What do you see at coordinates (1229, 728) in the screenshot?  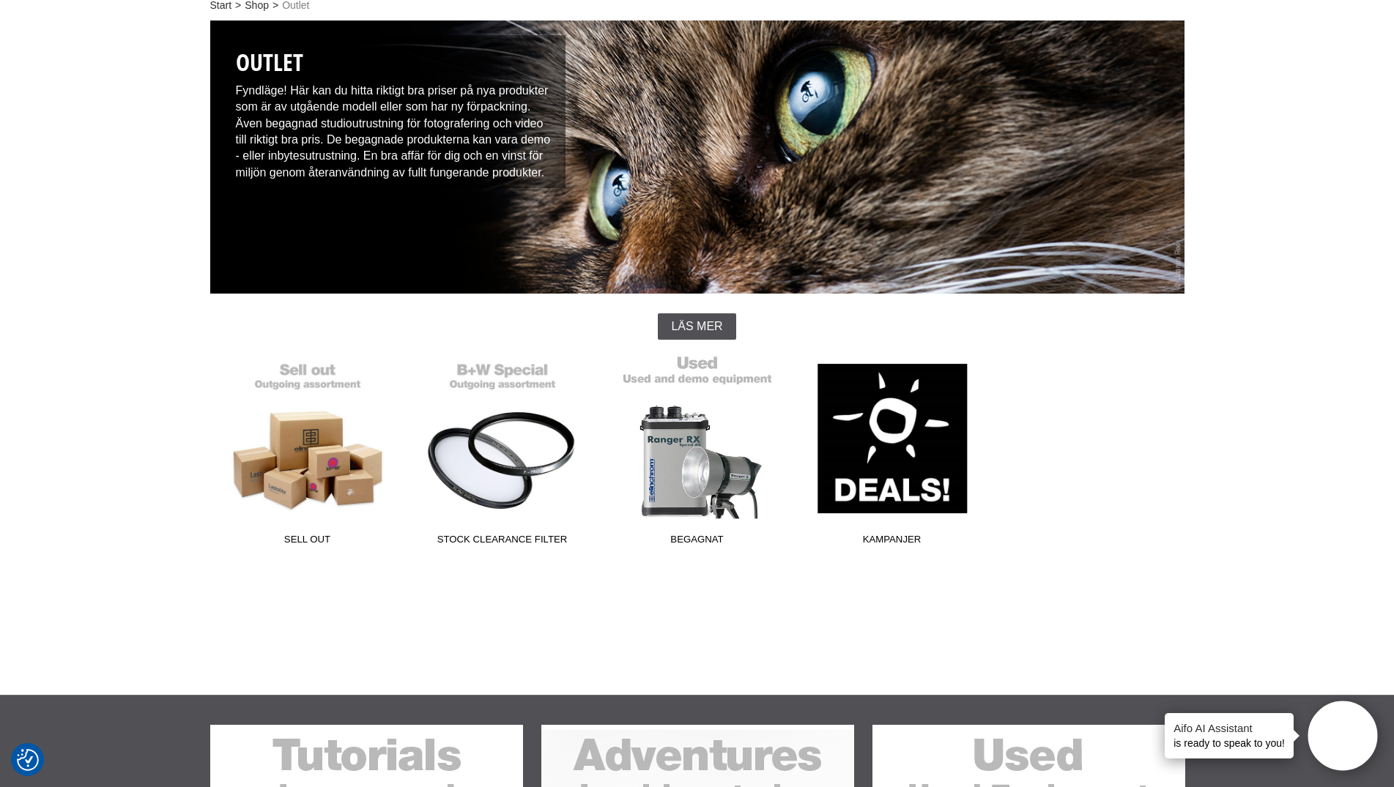 I see `h4: Aifo AI Assistant` at bounding box center [1229, 728].